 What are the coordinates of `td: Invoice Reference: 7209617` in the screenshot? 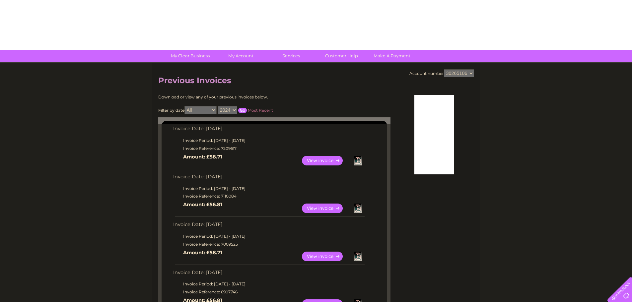 It's located at (269, 149).